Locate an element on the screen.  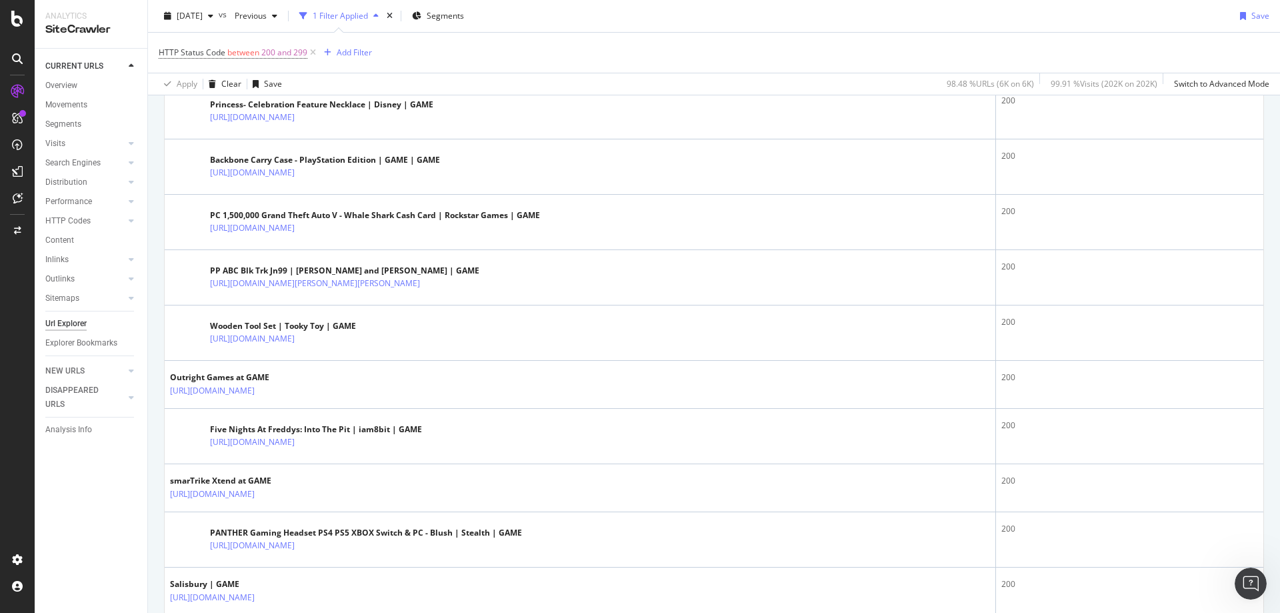
div: NEW URLS is located at coordinates (65, 371).